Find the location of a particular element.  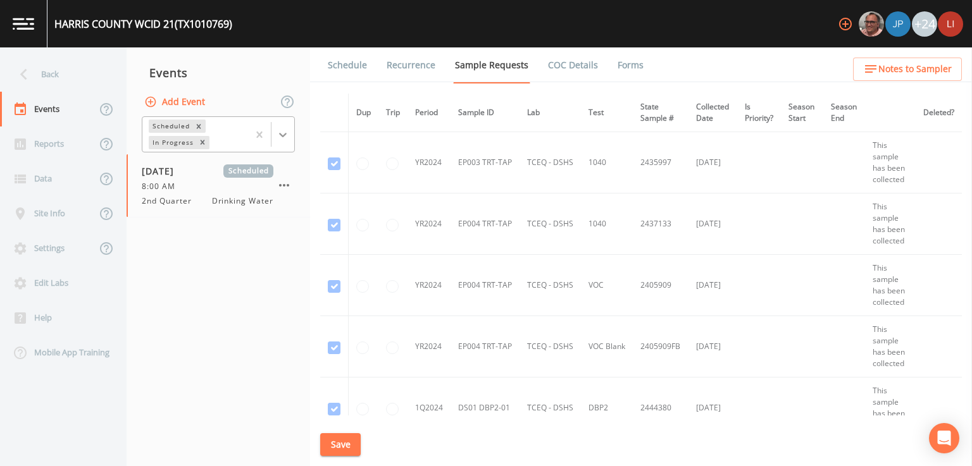

td: 2444380 is located at coordinates (660, 408).